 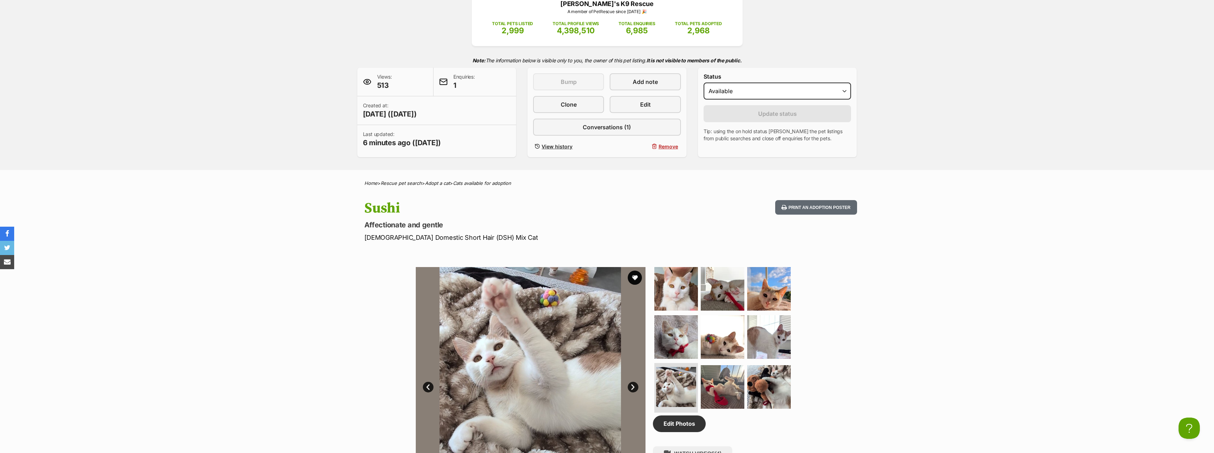 What do you see at coordinates (514, 225) in the screenshot?
I see `p: Affectionate and gentle` at bounding box center [514, 225].